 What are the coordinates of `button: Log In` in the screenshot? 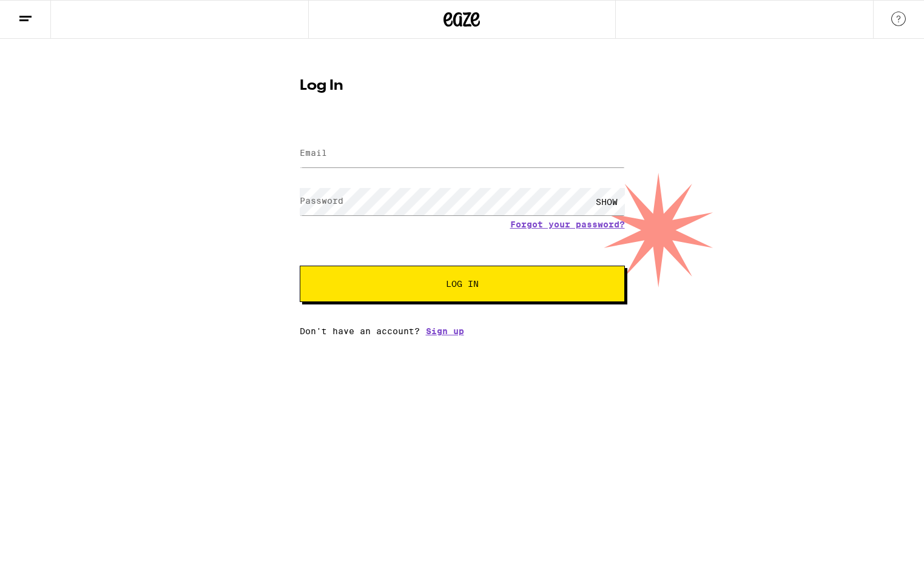 It's located at (462, 284).